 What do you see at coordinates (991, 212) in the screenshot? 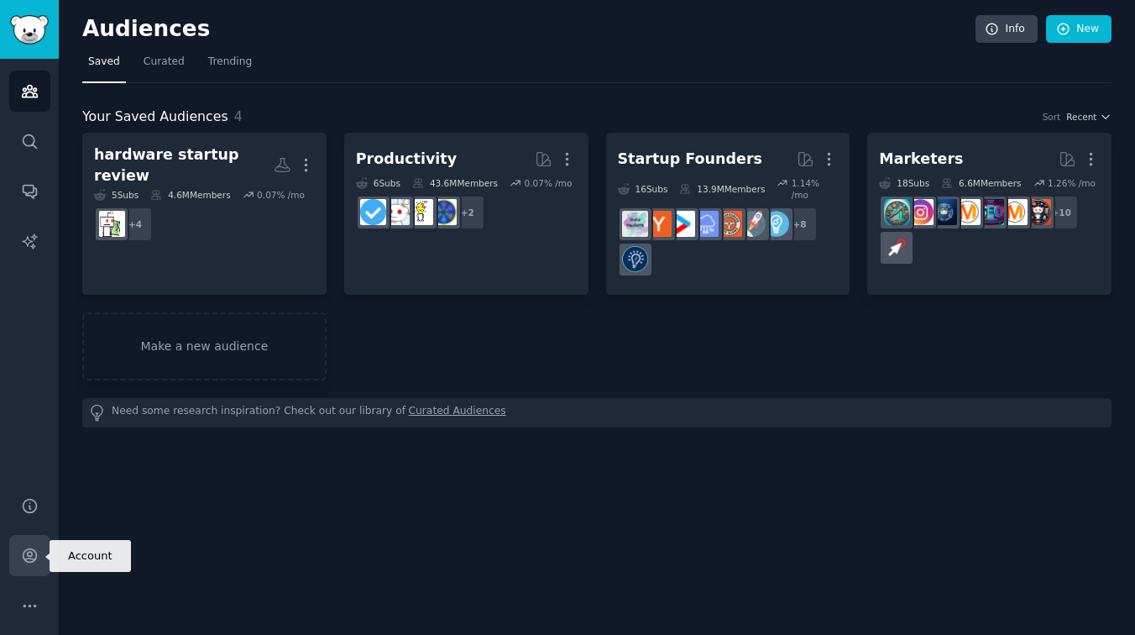
I see `img: SEO` at bounding box center [991, 212].